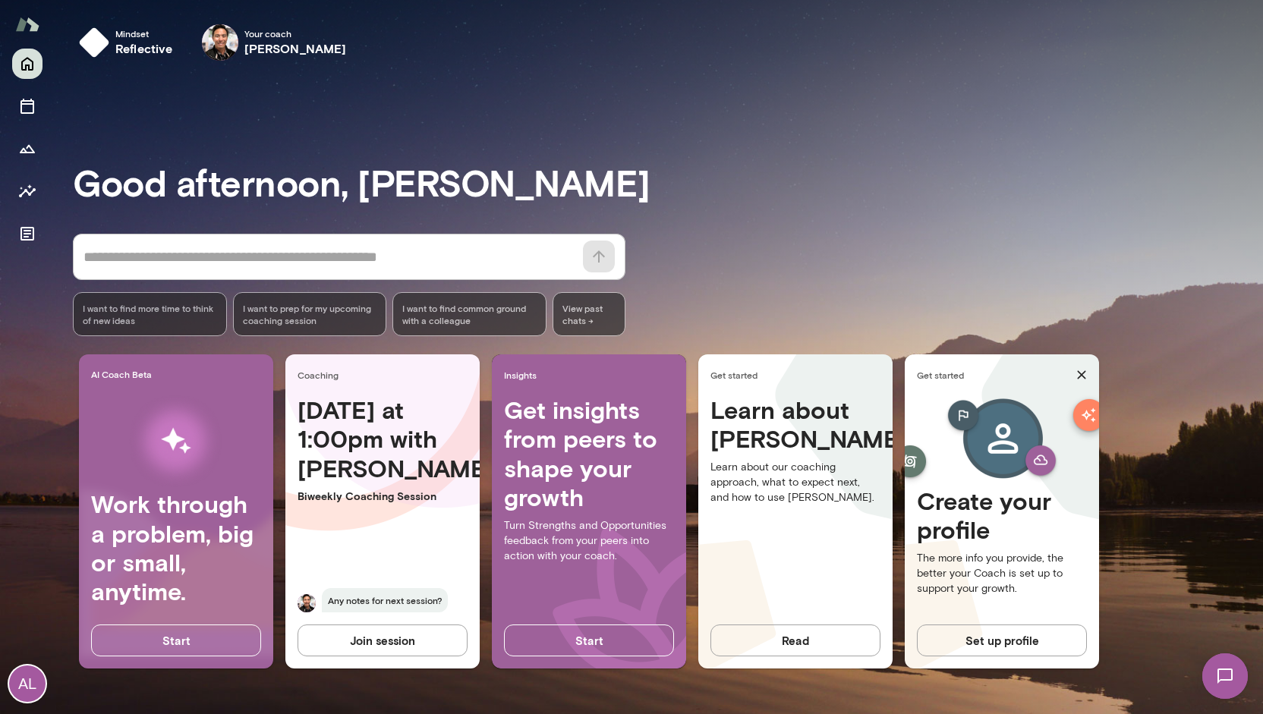 This screenshot has height=714, width=1263. What do you see at coordinates (27, 684) in the screenshot?
I see `div: AL` at bounding box center [27, 684].